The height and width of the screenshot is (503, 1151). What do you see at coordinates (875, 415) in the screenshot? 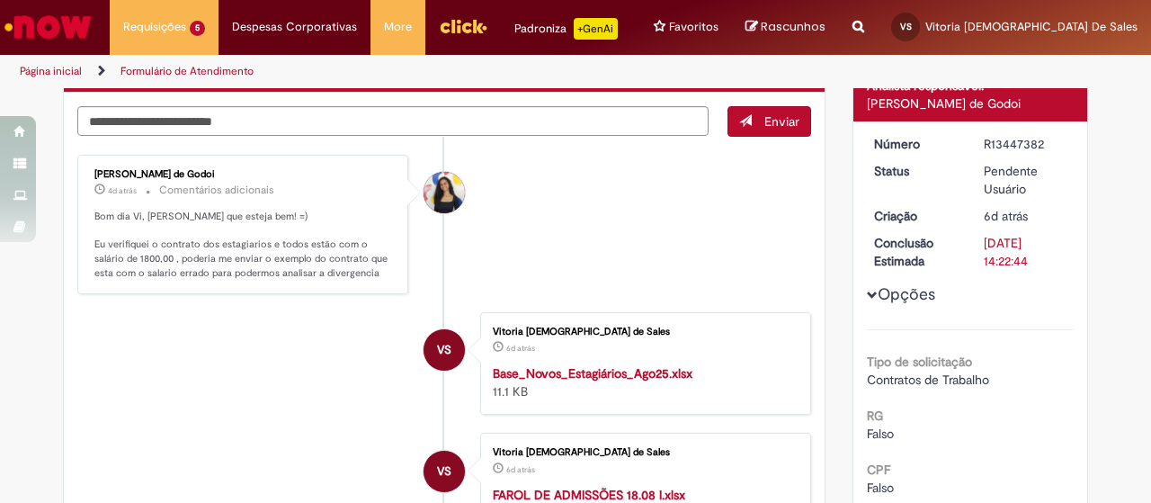
I see `b: RG` at bounding box center [875, 415].